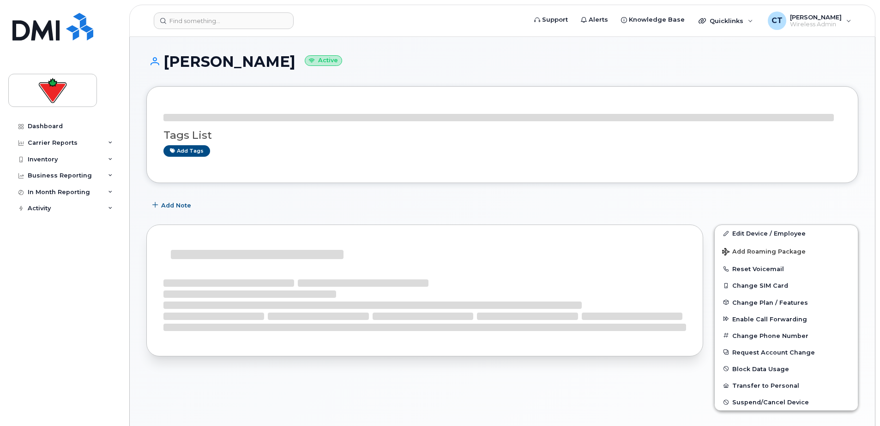 This screenshot has width=880, height=426. I want to click on button: Request Account Change, so click(786, 353).